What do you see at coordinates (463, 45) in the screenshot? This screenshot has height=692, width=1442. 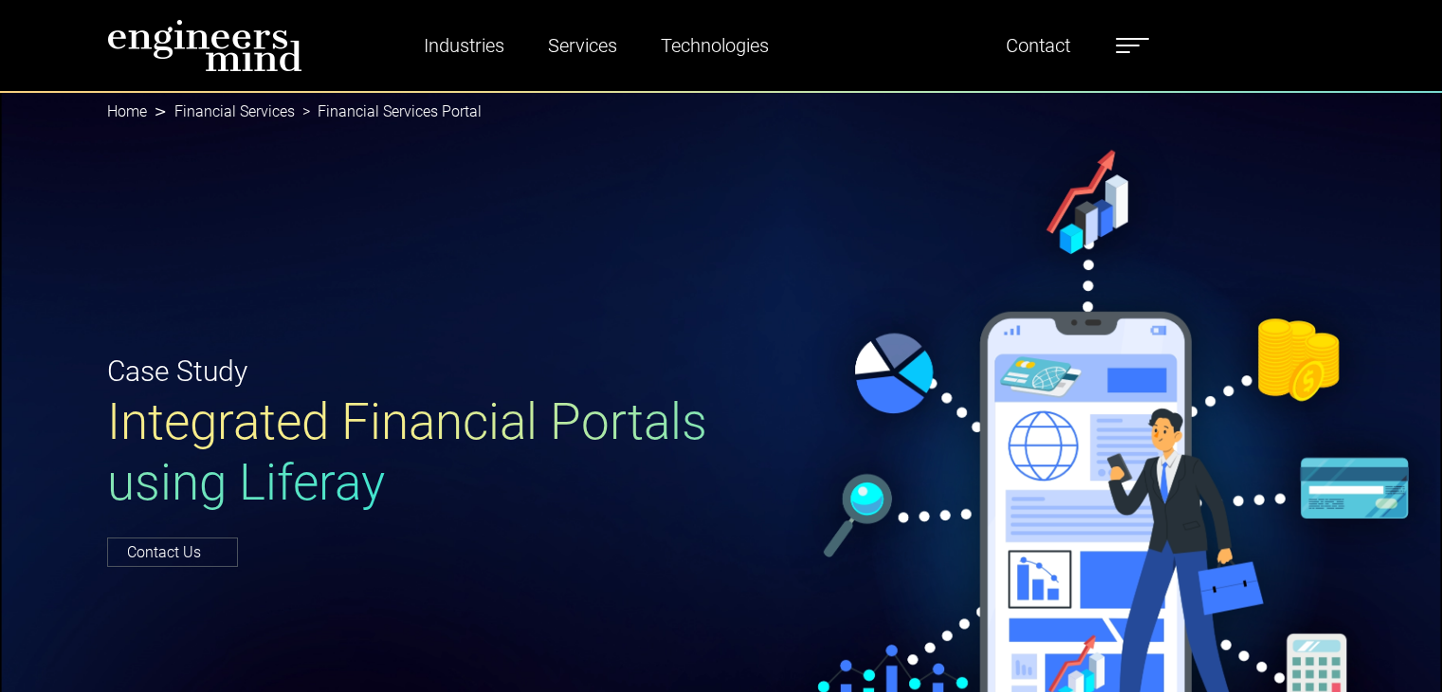 I see `a: Industries` at bounding box center [463, 45].